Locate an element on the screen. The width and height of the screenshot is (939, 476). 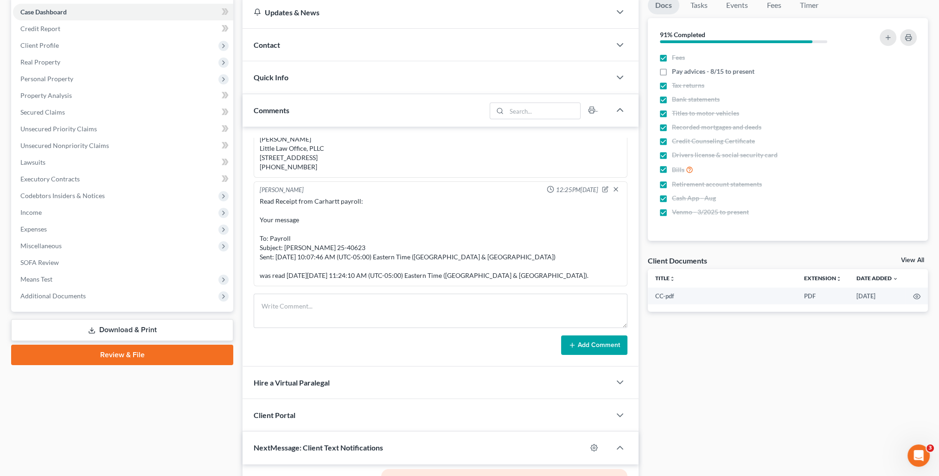
span: Case Dashboard is located at coordinates (44, 12).